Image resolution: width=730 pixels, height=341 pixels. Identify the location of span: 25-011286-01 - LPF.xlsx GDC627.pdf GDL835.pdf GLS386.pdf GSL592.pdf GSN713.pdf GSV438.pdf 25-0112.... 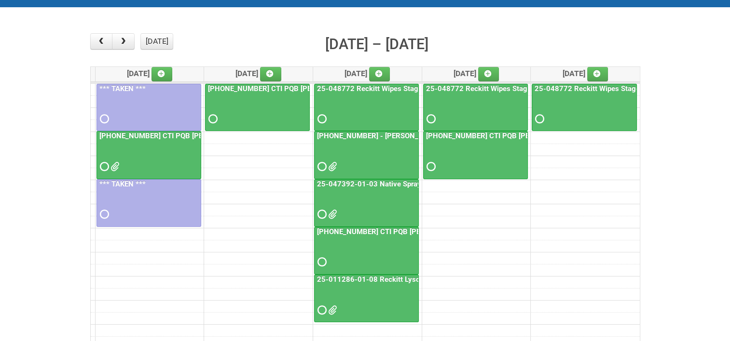
(331, 311).